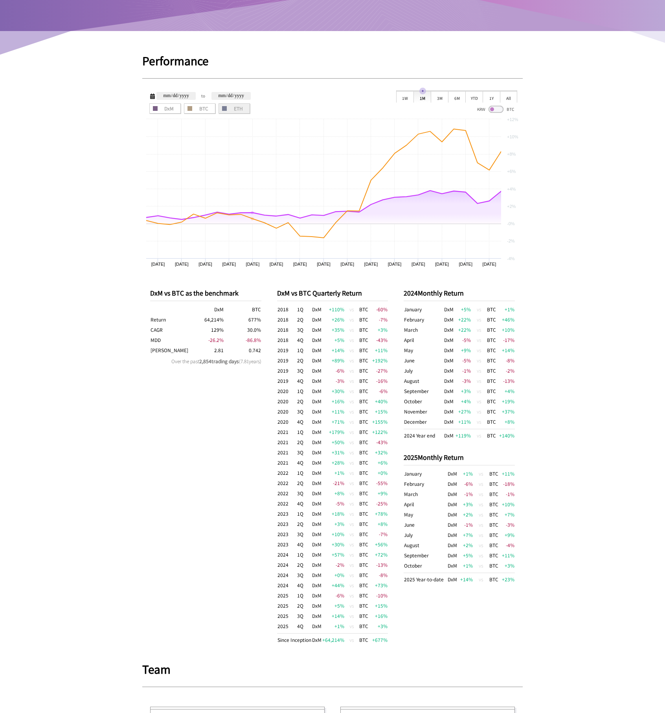  I want to click on td: February, so click(423, 319).